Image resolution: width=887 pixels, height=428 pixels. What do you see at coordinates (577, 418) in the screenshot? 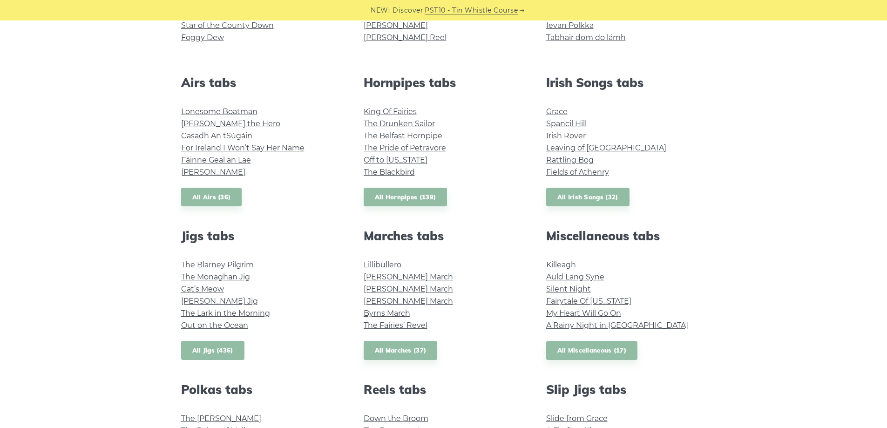
I see `a: Slide from Grace` at bounding box center [577, 418].